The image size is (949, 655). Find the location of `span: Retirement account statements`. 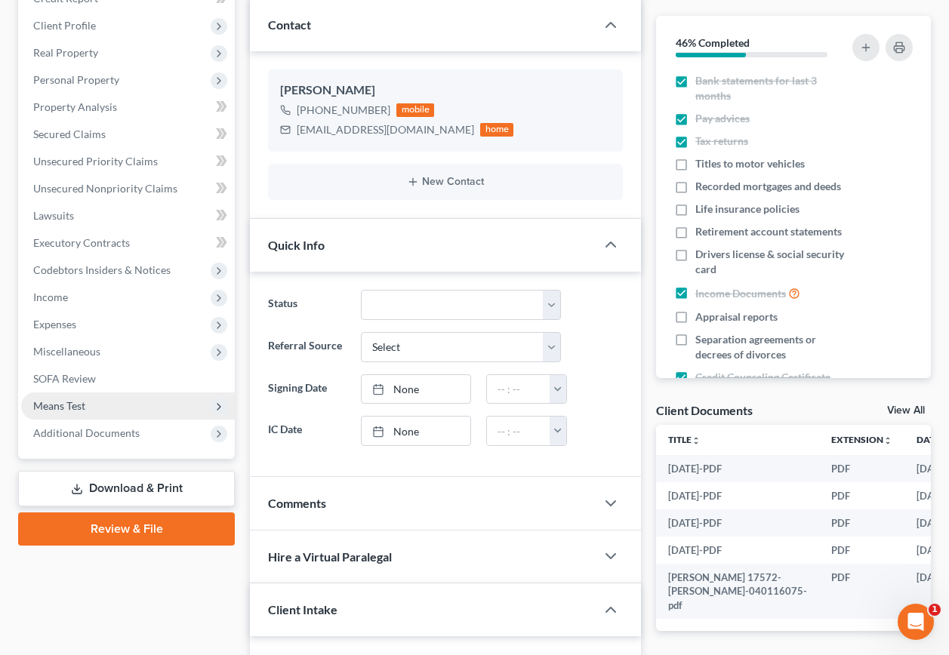

span: Retirement account statements is located at coordinates (769, 232).